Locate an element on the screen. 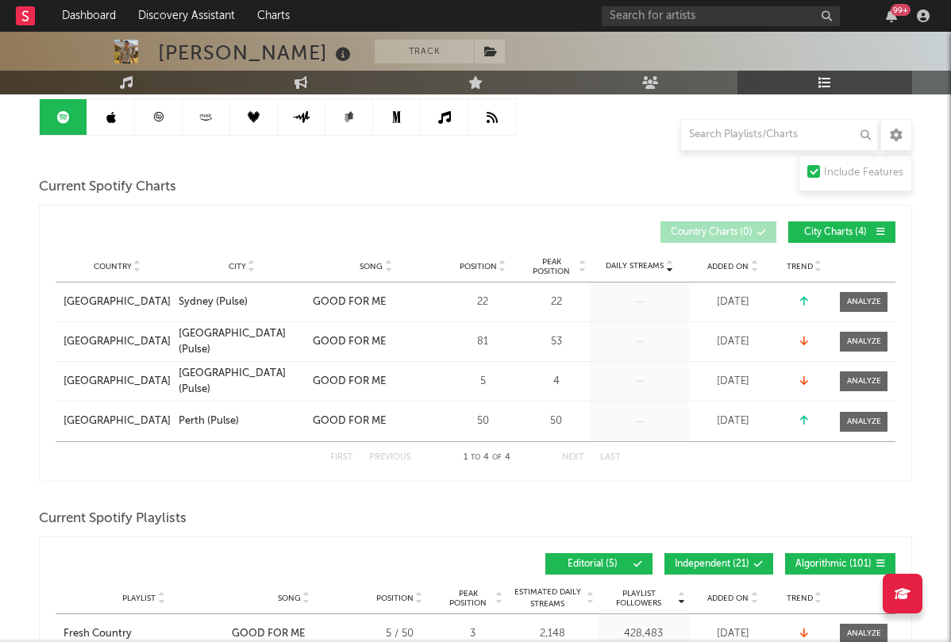  button: Independent(21) is located at coordinates (719, 564).